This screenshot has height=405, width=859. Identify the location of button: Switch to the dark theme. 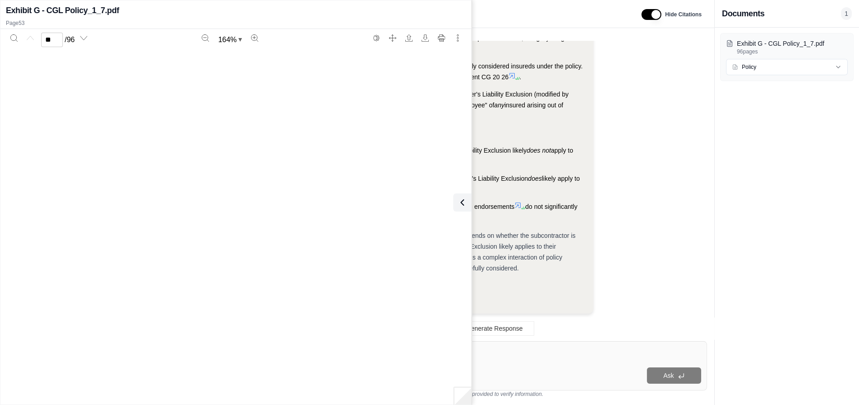
(377, 38).